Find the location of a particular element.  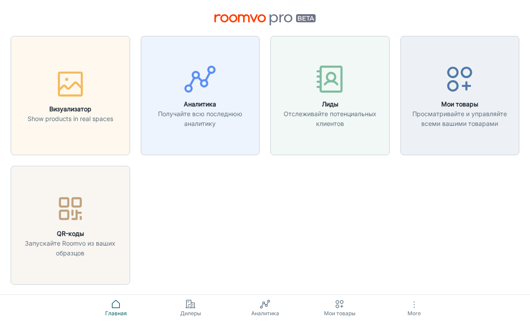

a: QR-кодыЗапускайте Roomvo из ваших образцов is located at coordinates (70, 225).